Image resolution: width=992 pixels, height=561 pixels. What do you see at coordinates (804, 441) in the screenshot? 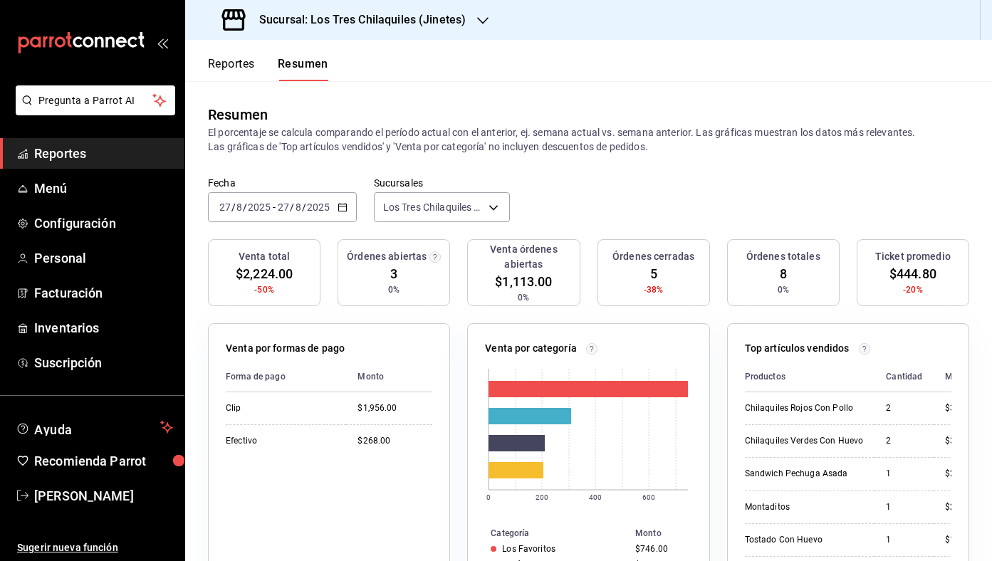
I see `div: Chilaquiles Verdes Con Huevo` at bounding box center [804, 441].